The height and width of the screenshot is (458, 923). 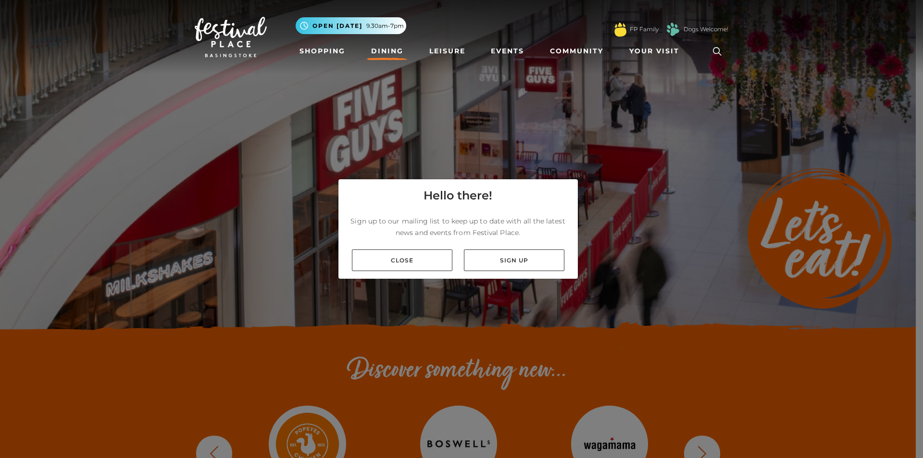 I want to click on a: Events, so click(x=507, y=51).